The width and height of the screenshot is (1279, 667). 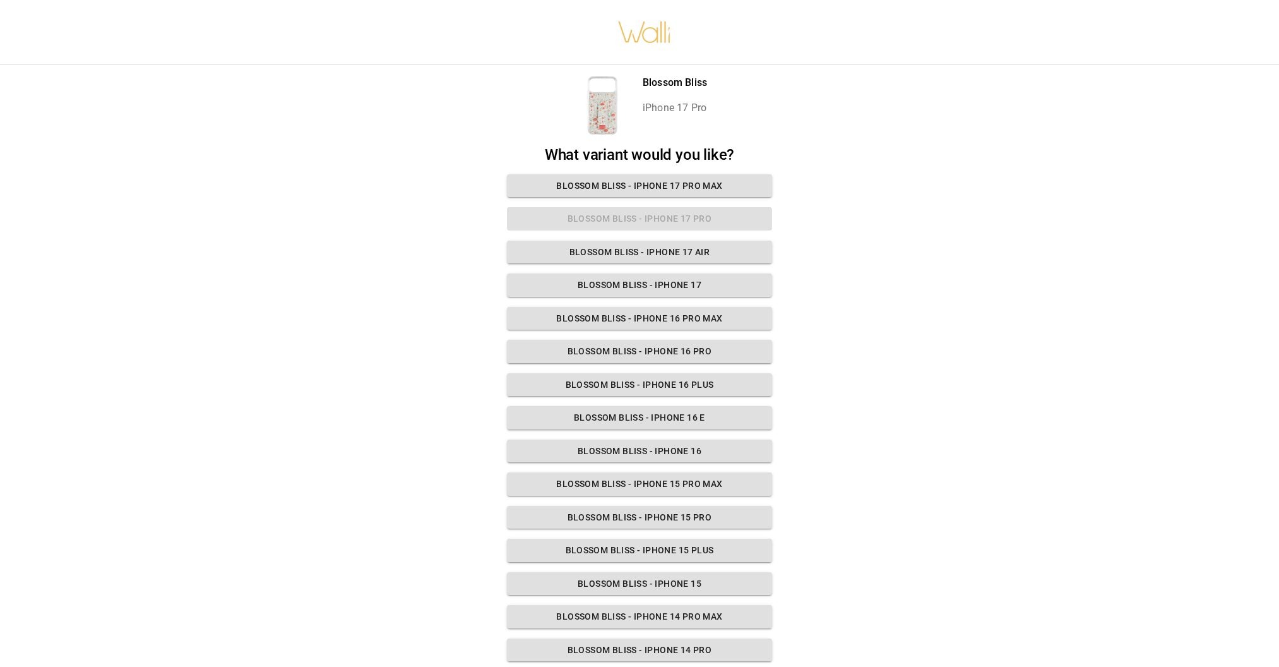 I want to click on button: Blossom Bliss - iPhone 16 E, so click(x=640, y=417).